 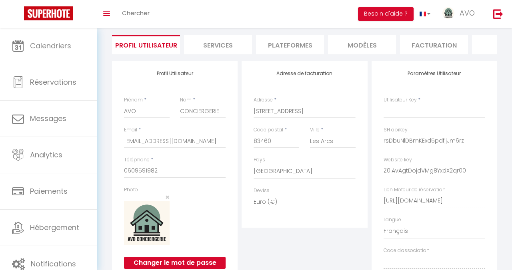 What do you see at coordinates (147, 223) in the screenshot?
I see `img: 17238023410333.png` at bounding box center [147, 223].